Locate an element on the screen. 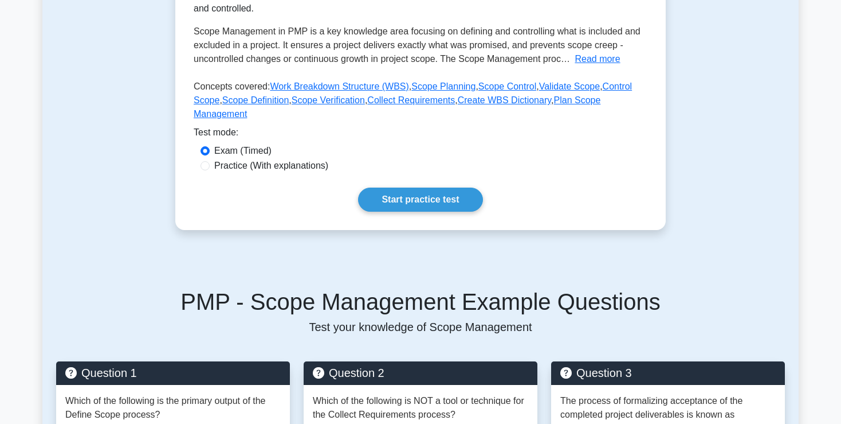 The width and height of the screenshot is (841, 424). div: Test mode: is located at coordinates (421, 135).